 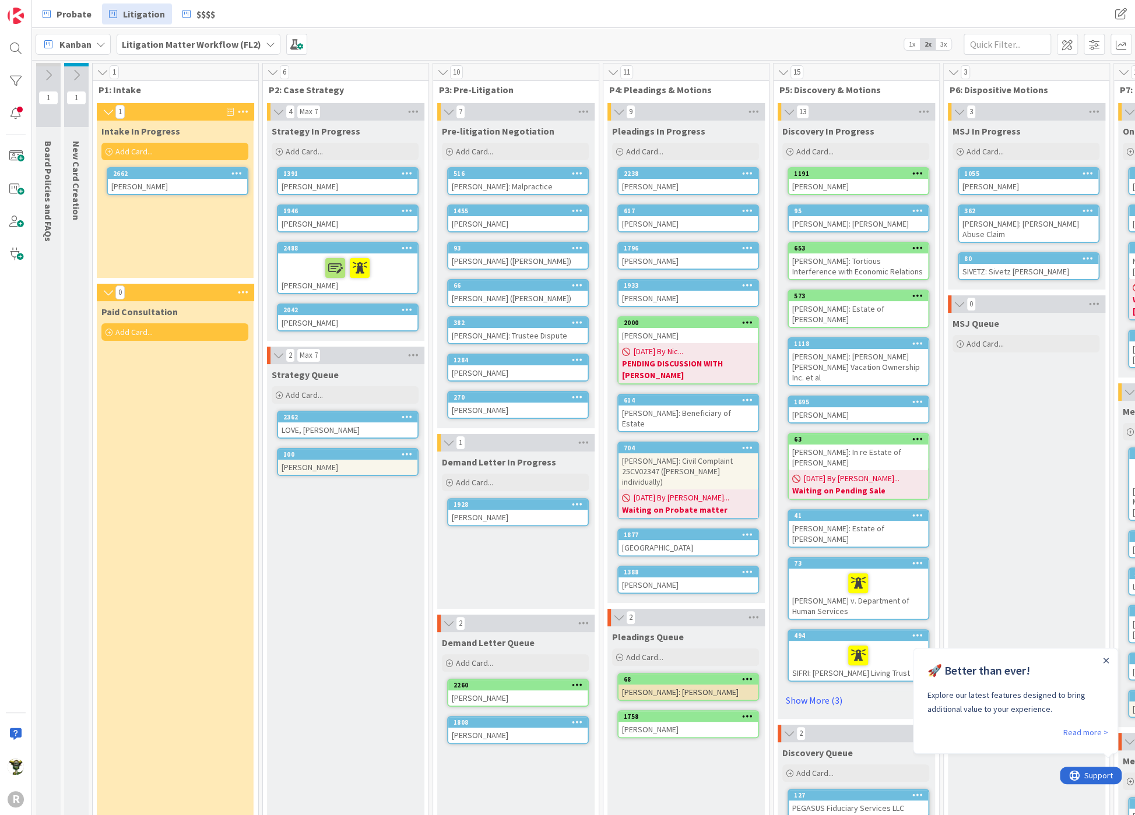 What do you see at coordinates (858, 174) in the screenshot?
I see `div: 1191` at bounding box center [858, 174].